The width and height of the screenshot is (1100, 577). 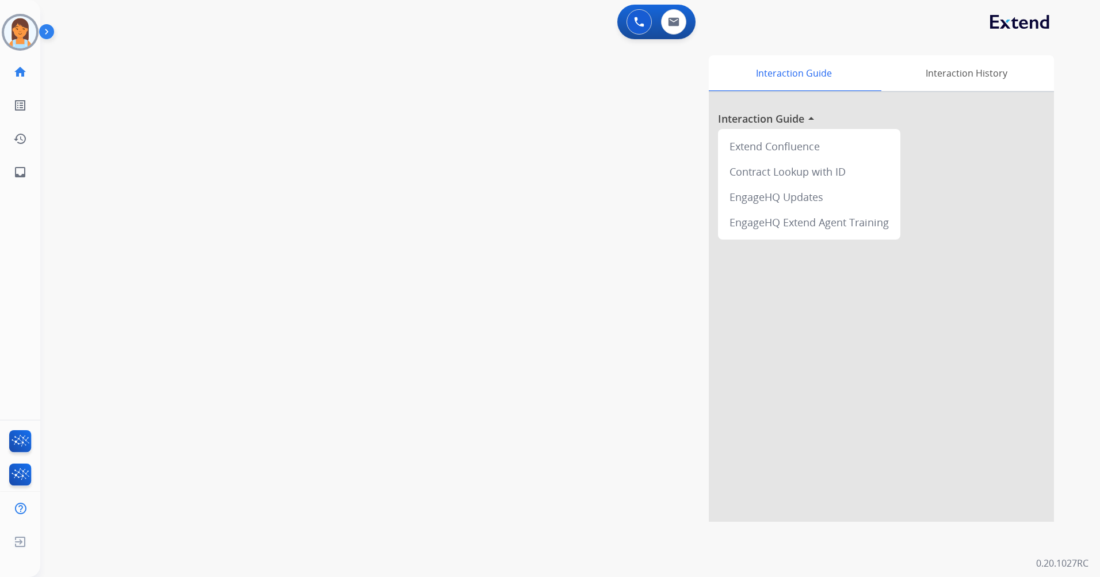 I want to click on div: EngageHQ Updates, so click(x=809, y=197).